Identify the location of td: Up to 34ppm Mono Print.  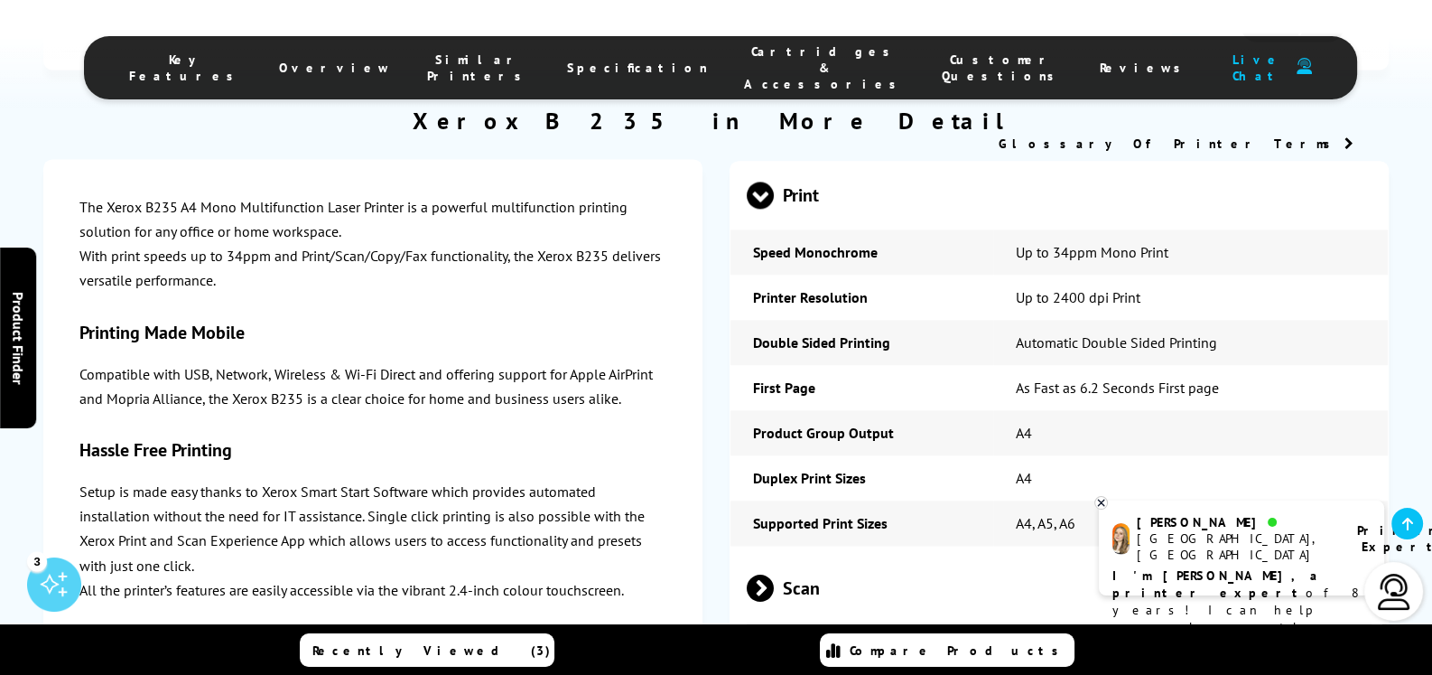
(1190, 252).